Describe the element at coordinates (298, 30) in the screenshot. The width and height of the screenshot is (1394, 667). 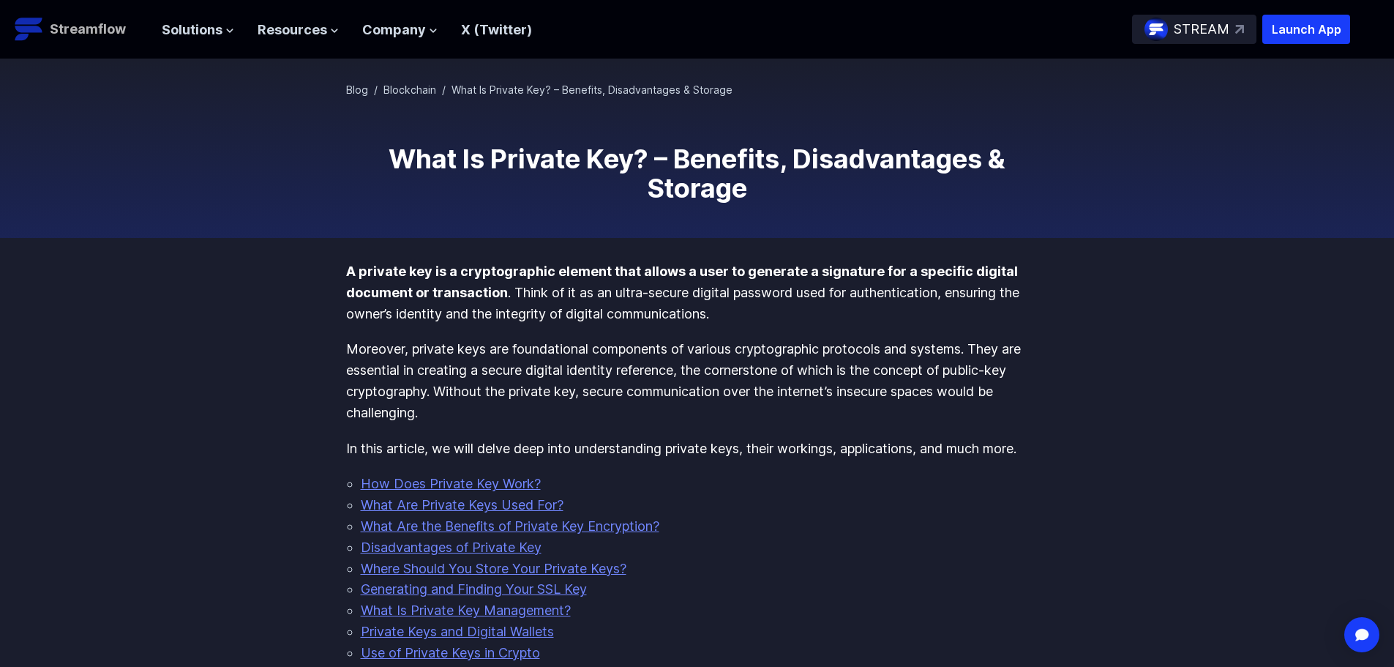
I see `button: Resources` at that location.